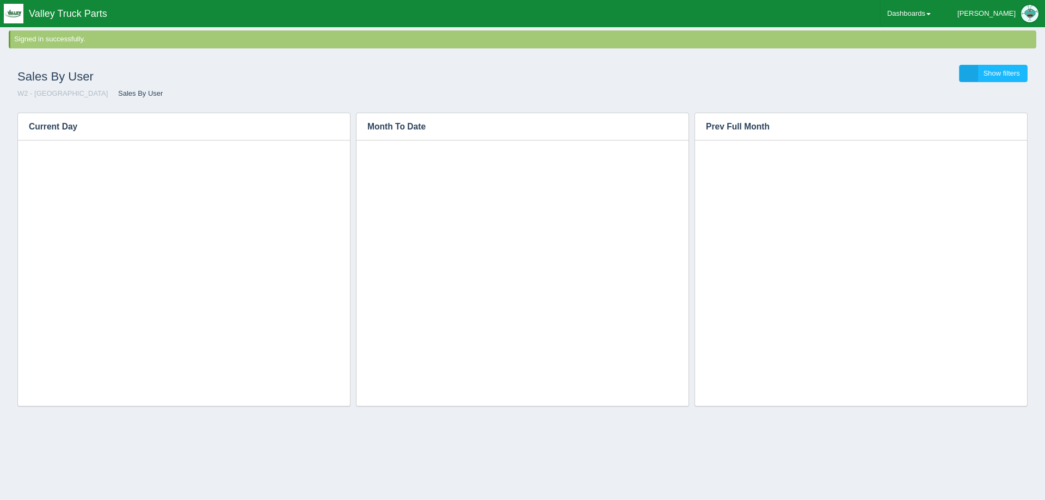 This screenshot has height=500, width=1045. What do you see at coordinates (14, 14) in the screenshot?
I see `img: q1blfpkbivjhsugxdrfq.png` at bounding box center [14, 14].